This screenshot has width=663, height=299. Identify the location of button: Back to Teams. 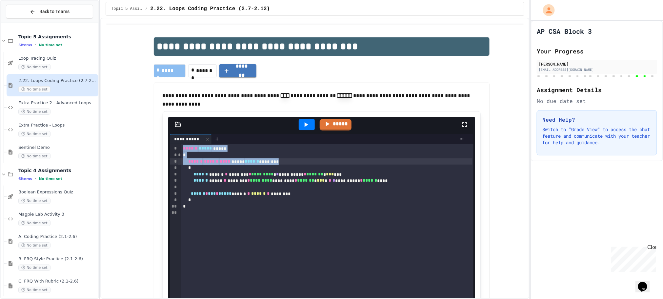
(50, 11).